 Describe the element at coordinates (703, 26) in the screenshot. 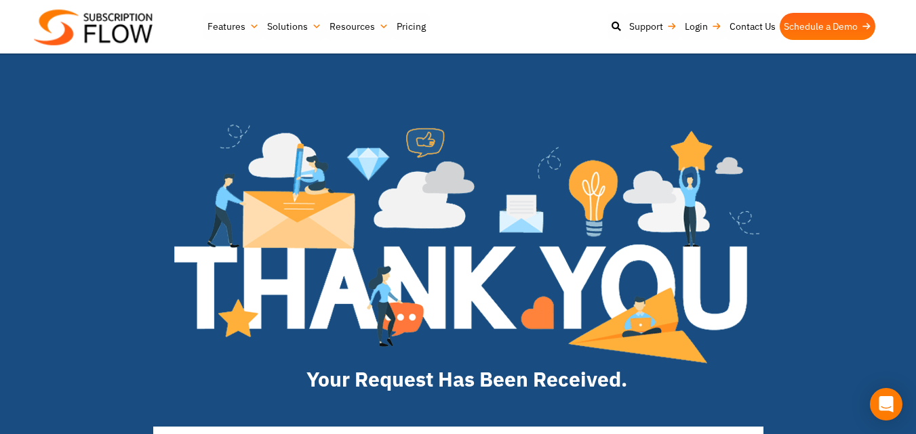

I see `a: Login` at that location.